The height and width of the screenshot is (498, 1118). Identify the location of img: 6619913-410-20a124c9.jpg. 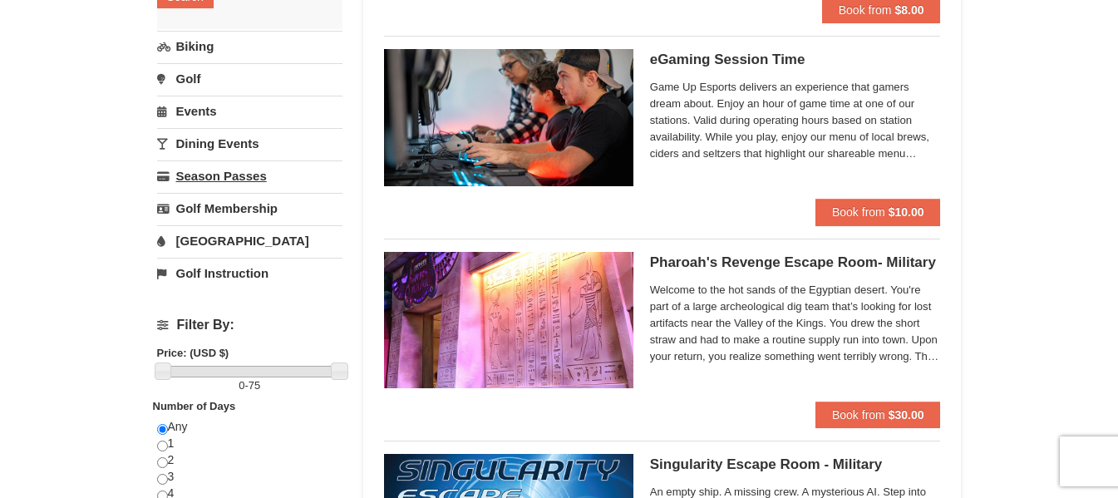
(508, 320).